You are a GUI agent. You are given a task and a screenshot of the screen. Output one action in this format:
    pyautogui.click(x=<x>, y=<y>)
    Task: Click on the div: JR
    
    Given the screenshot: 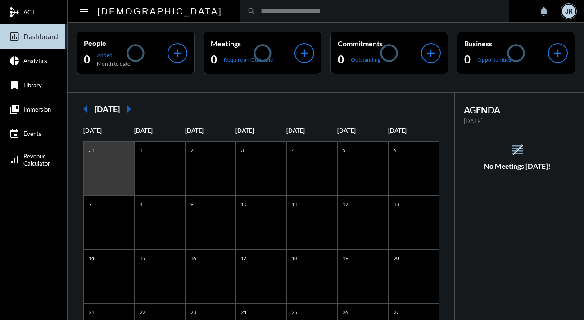 What is the action you would take?
    pyautogui.click(x=569, y=11)
    